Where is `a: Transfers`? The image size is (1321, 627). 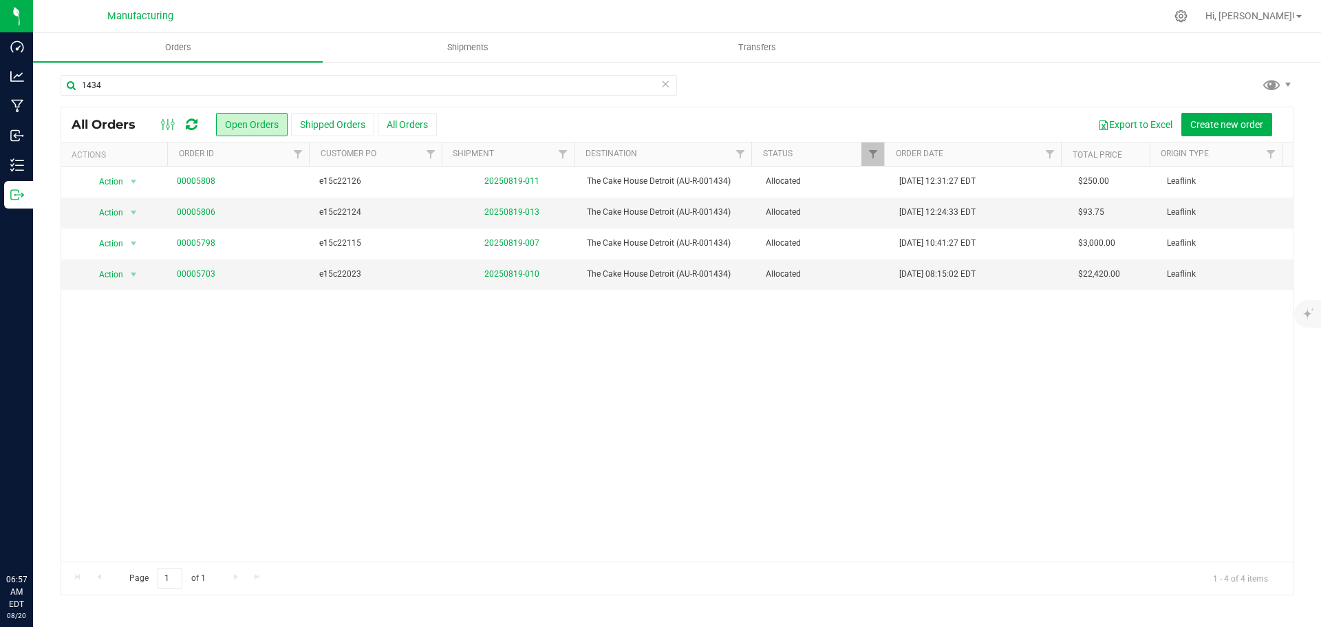
a: Transfers is located at coordinates (757, 47).